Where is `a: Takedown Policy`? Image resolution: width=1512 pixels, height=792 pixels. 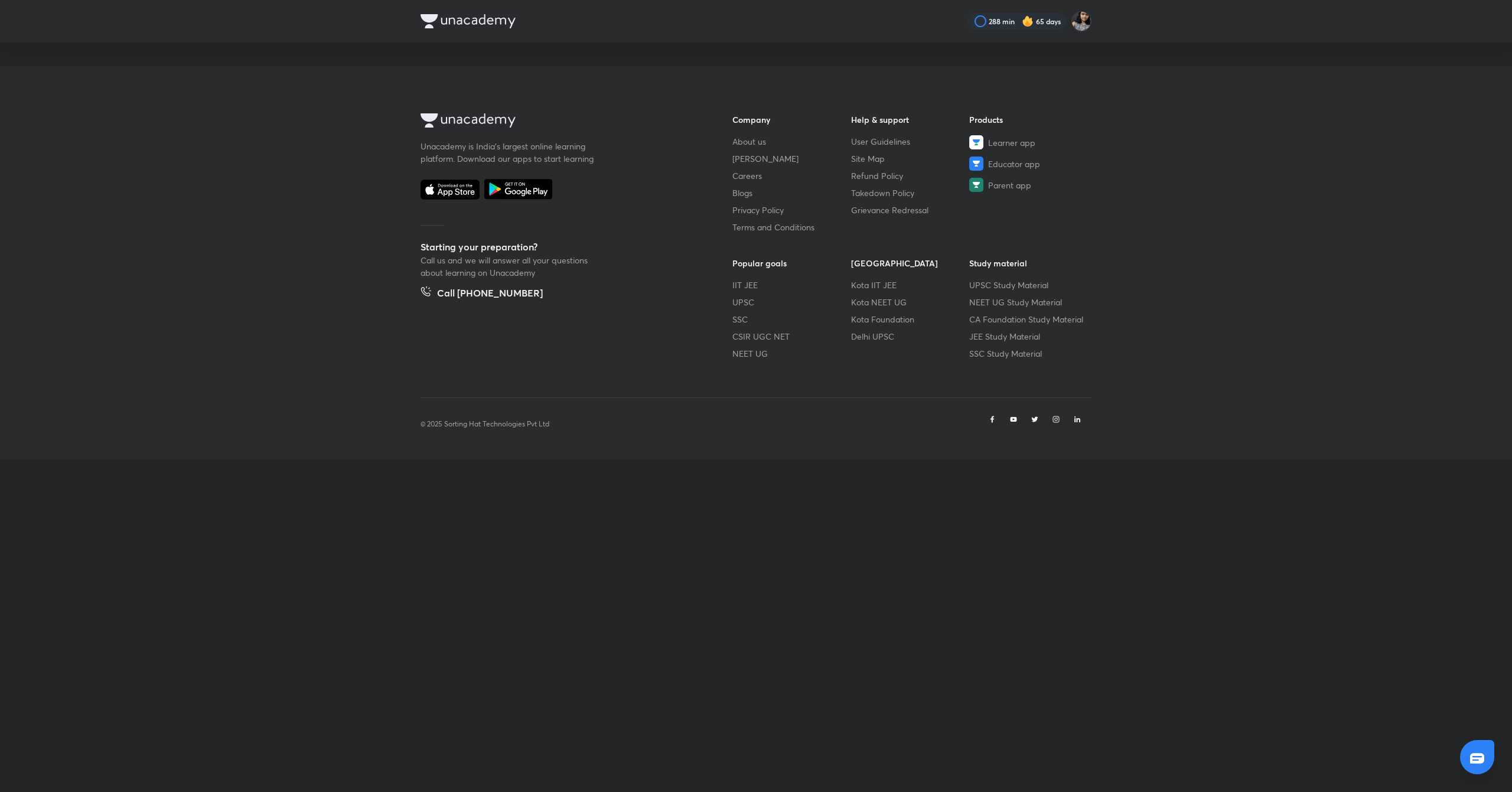
a: Takedown Policy is located at coordinates (910, 193).